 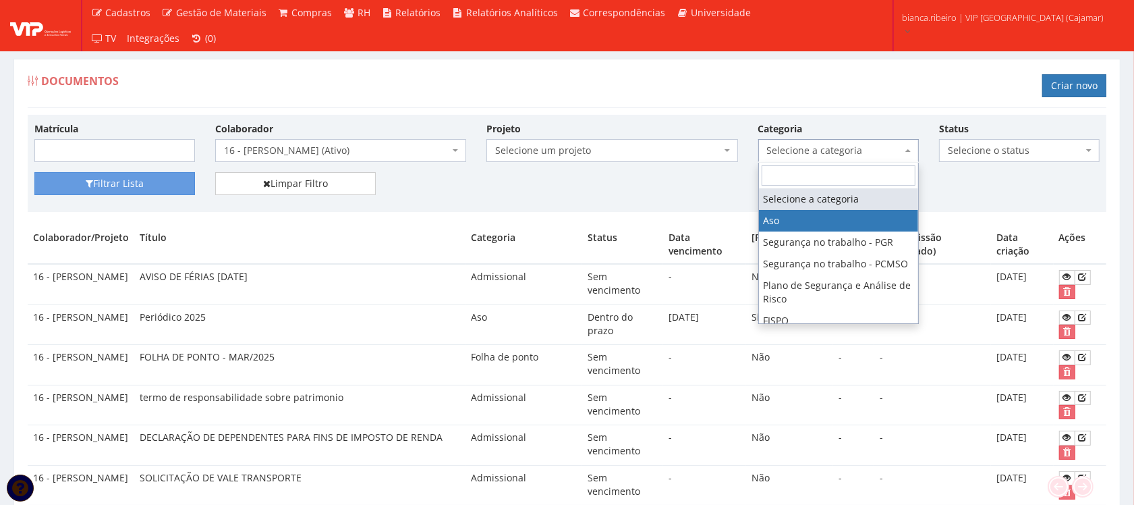 I want to click on a: Criar novo, so click(x=1074, y=86).